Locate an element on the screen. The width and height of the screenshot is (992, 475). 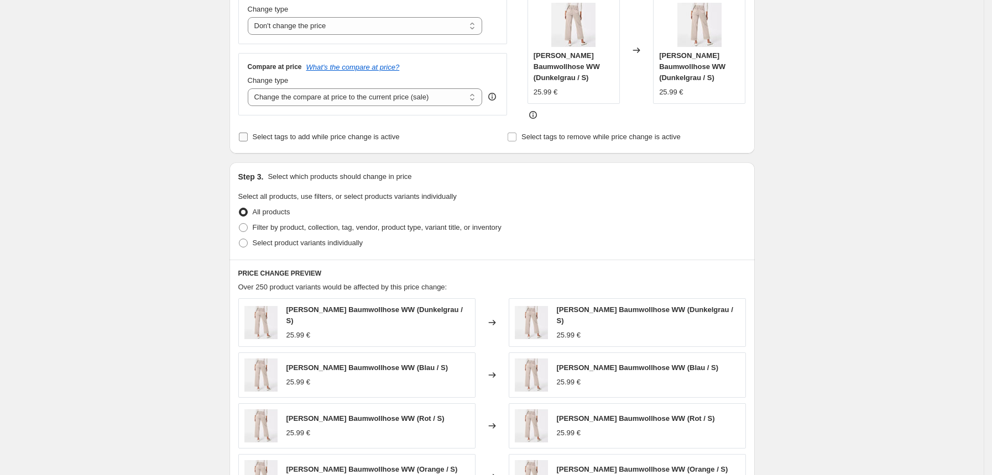
span: Select tags to remove while price change is active is located at coordinates (601, 137).